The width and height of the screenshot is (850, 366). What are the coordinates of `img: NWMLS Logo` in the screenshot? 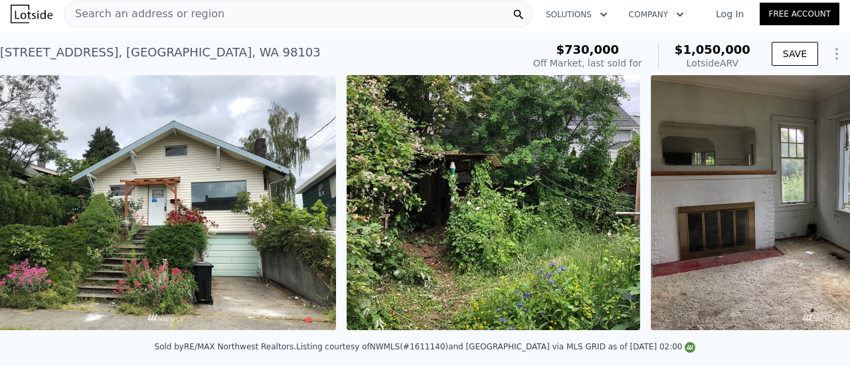 It's located at (690, 347).